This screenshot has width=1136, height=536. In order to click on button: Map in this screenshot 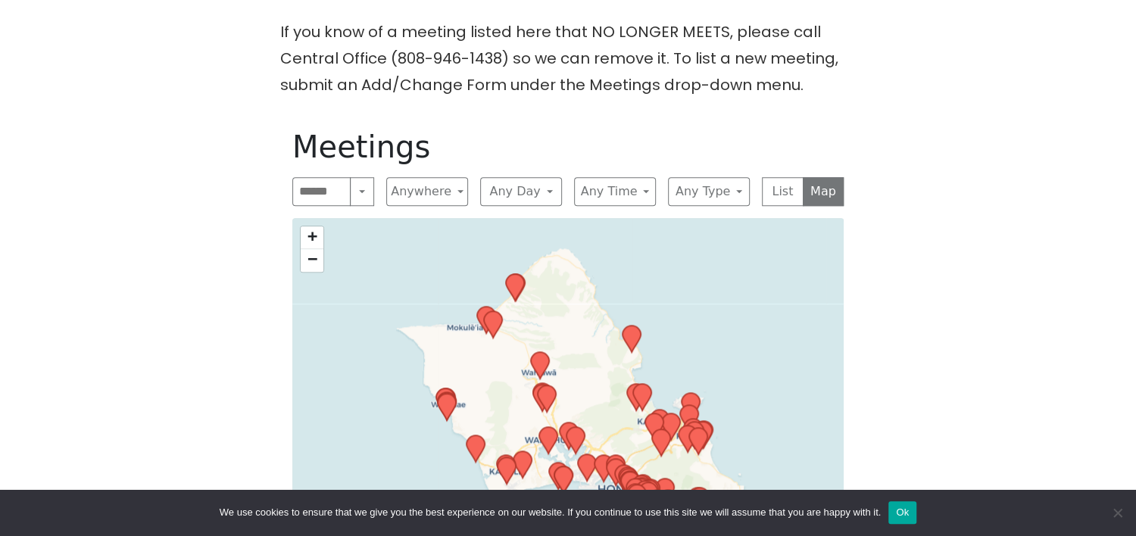, I will do `click(823, 192)`.